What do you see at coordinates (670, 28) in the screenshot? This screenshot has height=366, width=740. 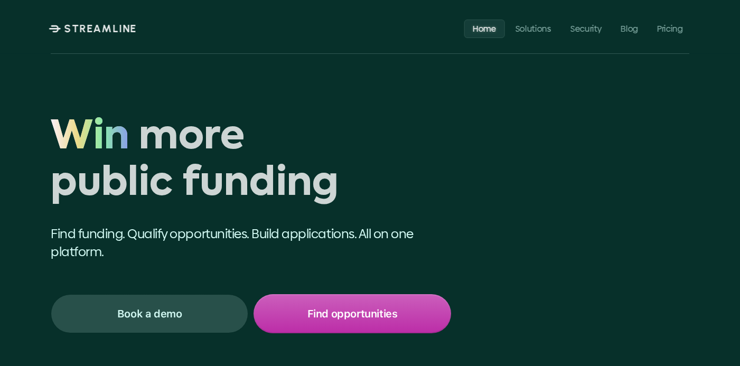 I see `a: Pricing` at bounding box center [670, 28].